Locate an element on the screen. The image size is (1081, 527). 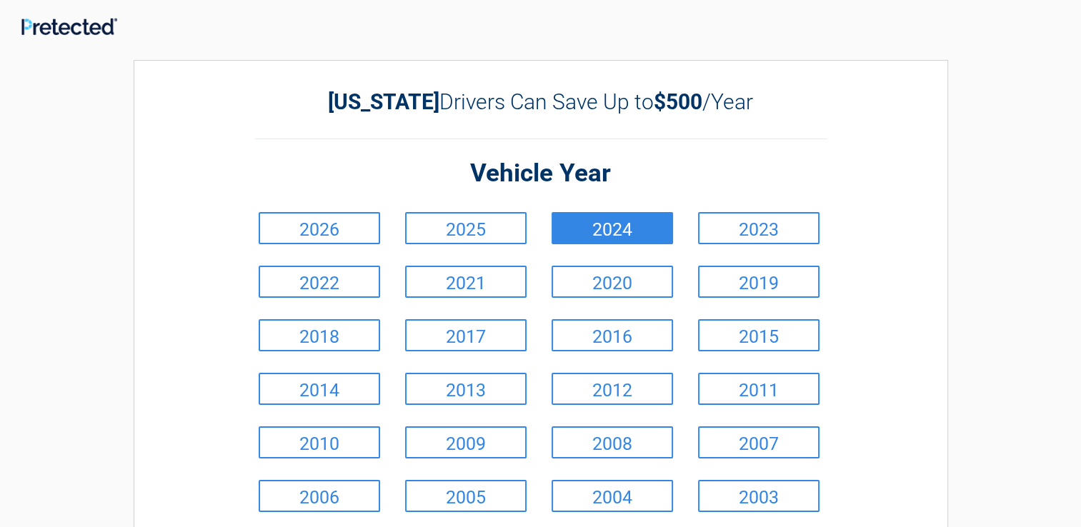
a: 2015 is located at coordinates (759, 335).